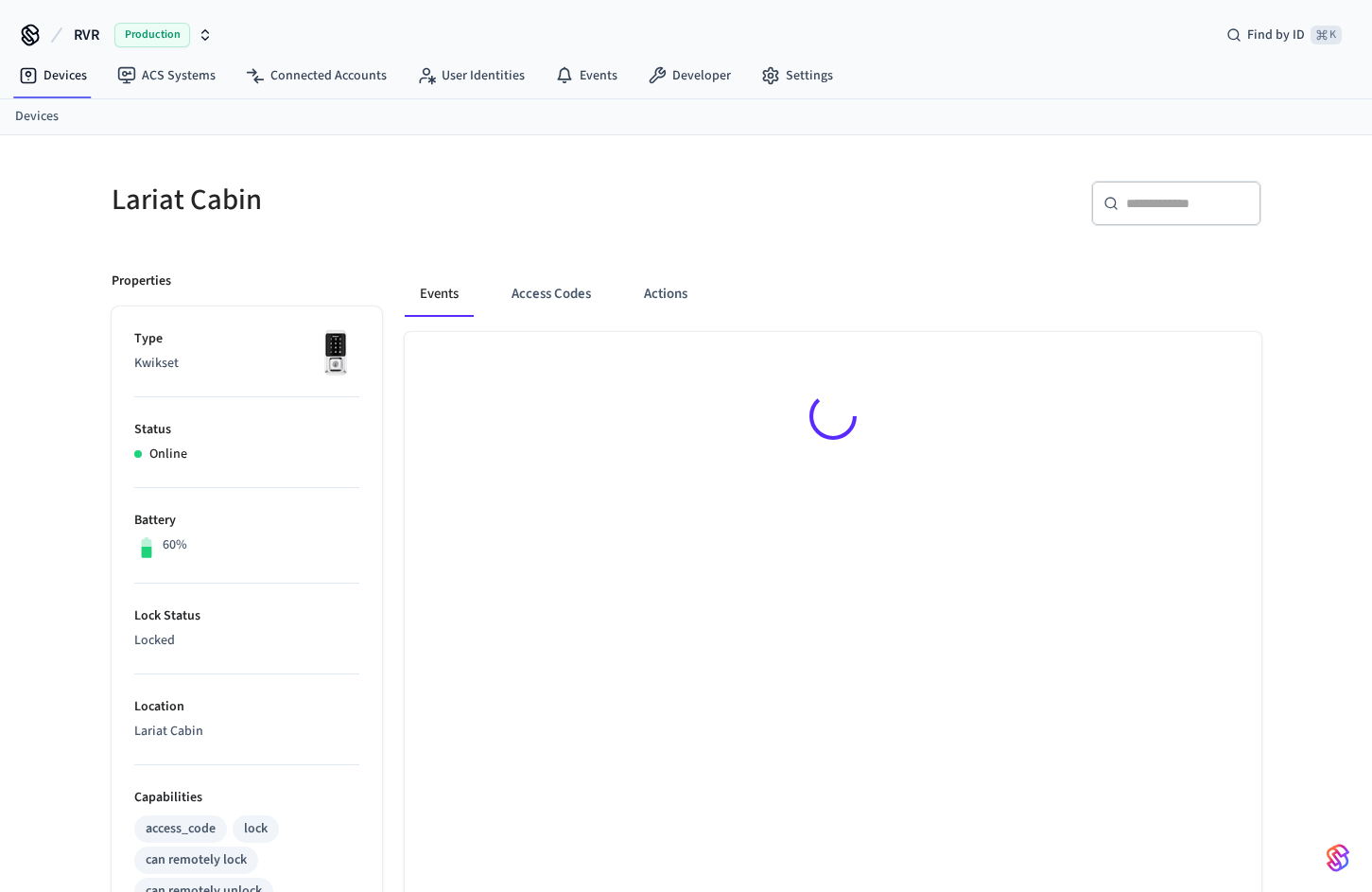 The height and width of the screenshot is (892, 1372). Describe the element at coordinates (247, 616) in the screenshot. I see `p: Lock Status` at that location.